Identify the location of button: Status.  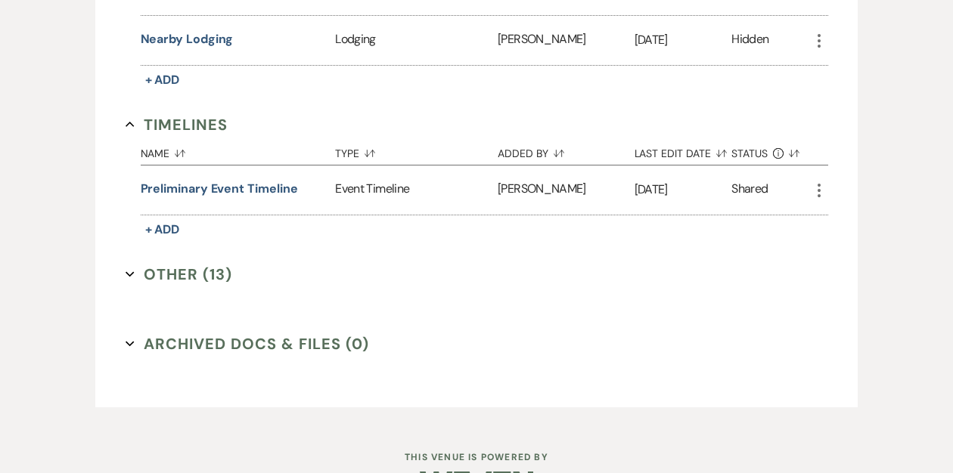
(770, 150).